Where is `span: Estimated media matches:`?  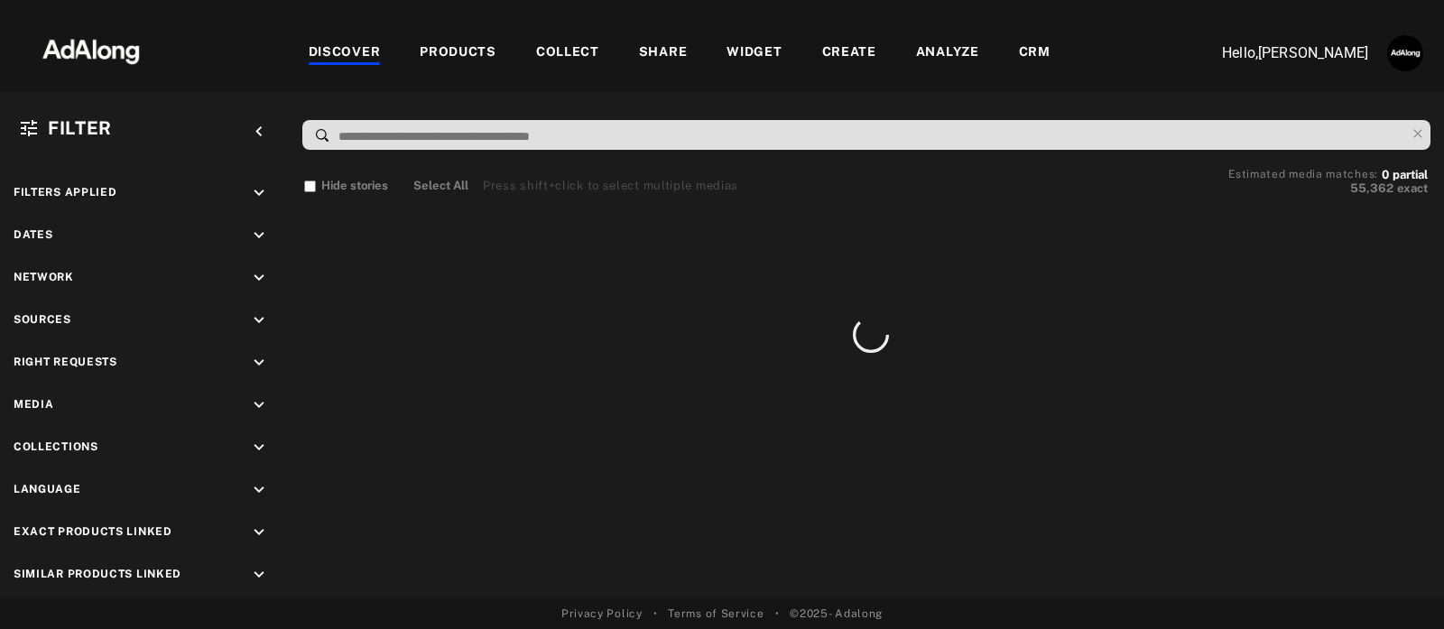
span: Estimated media matches: is located at coordinates (1303, 174).